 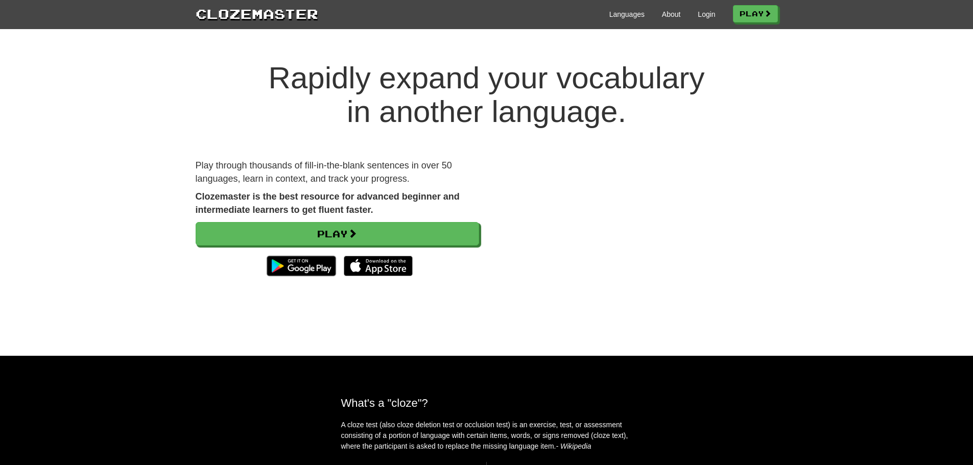 What do you see at coordinates (487, 436) in the screenshot?
I see `p: A cloze test (also cloze deletion test or occlusion test) is an exercise, test, or assessment con...` at bounding box center [487, 436].